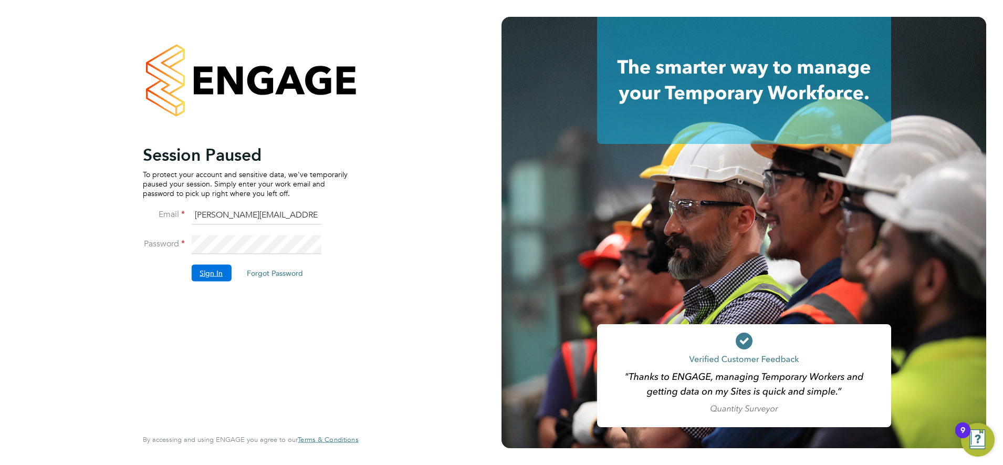 The width and height of the screenshot is (1003, 465). Describe the element at coordinates (328, 440) in the screenshot. I see `a: Terms & Conditions` at that location.